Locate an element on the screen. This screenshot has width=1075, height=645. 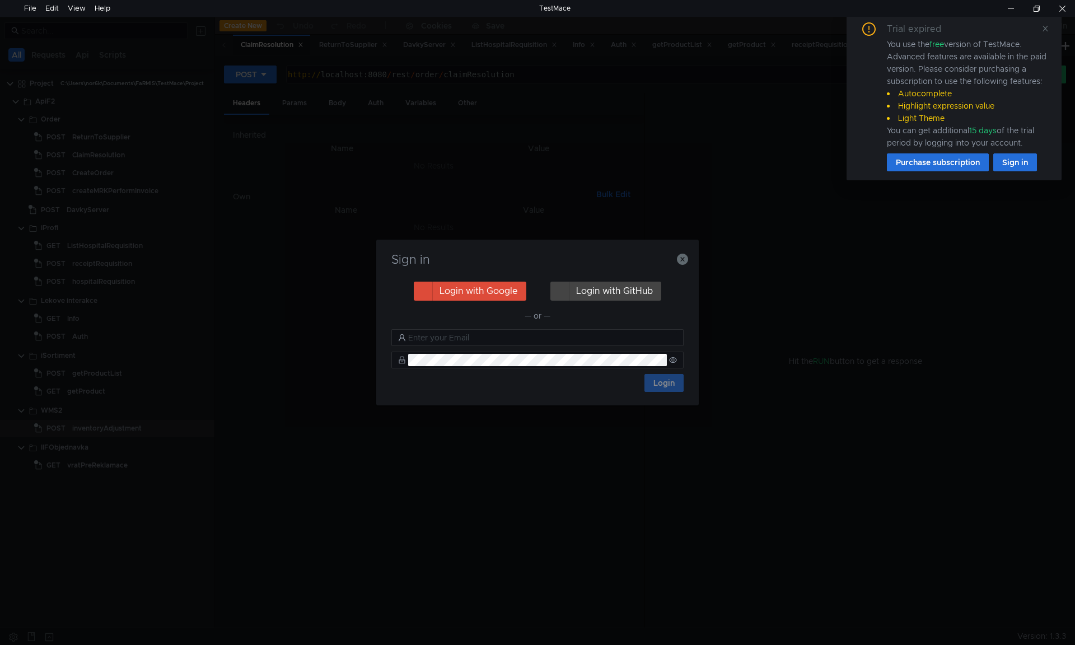
input: Enter your Email is located at coordinates (542, 337).